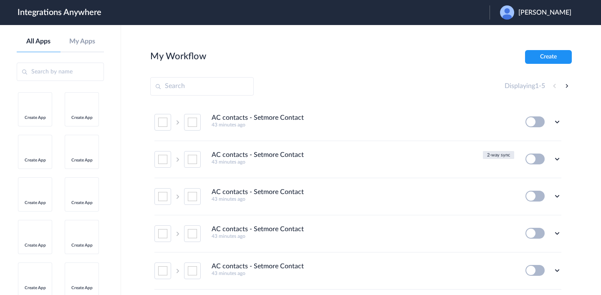  Describe the element at coordinates (178, 56) in the screenshot. I see `h2: My Workflow` at that location.